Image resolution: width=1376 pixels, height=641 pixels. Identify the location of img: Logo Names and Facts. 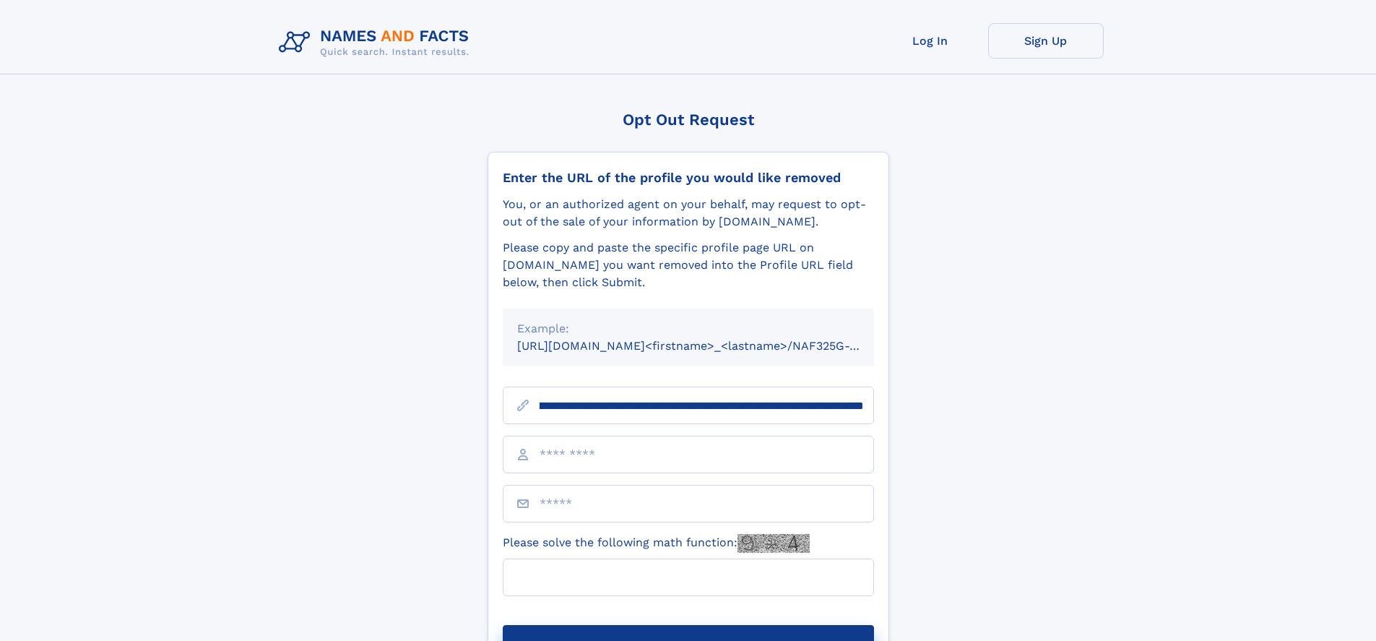
(377, 43).